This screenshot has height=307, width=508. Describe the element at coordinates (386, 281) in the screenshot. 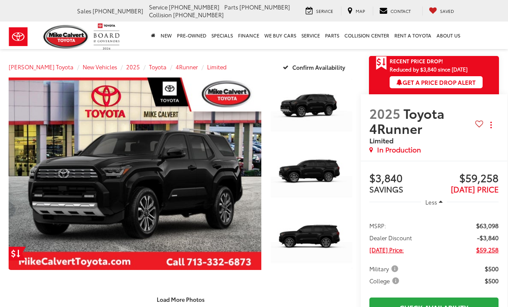

I see `button: College` at that location.